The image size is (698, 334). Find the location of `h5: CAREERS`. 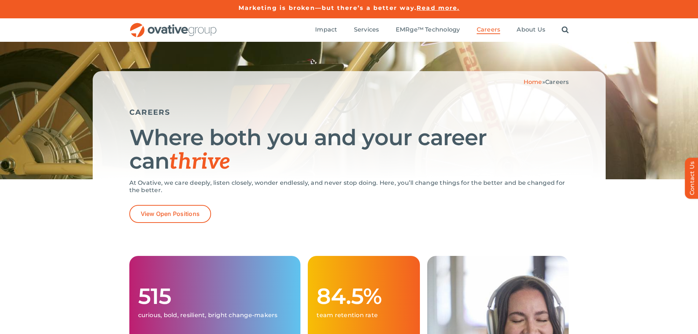

h5: CAREERS is located at coordinates (349, 112).